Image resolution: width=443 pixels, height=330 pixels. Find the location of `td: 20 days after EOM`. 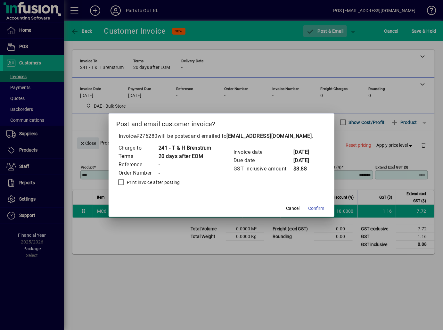

td: 20 days after EOM is located at coordinates (185, 156).